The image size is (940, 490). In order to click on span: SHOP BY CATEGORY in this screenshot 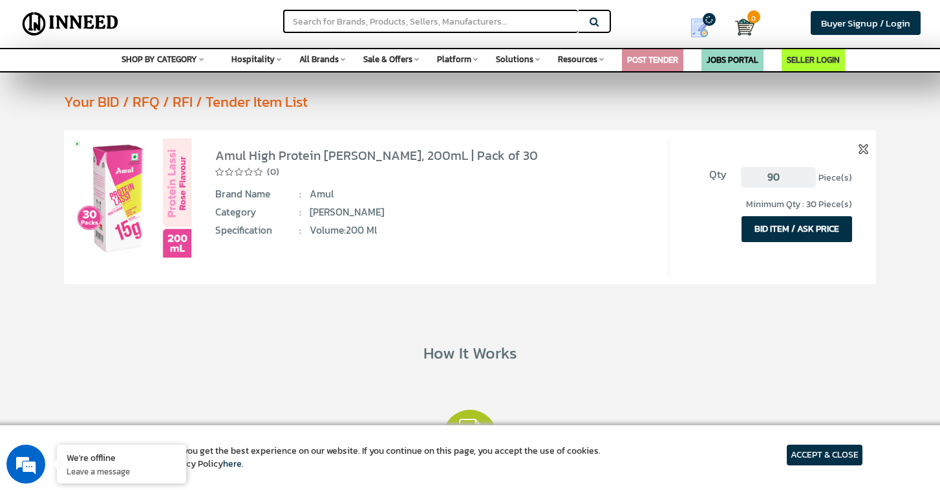, I will do `click(159, 59)`.